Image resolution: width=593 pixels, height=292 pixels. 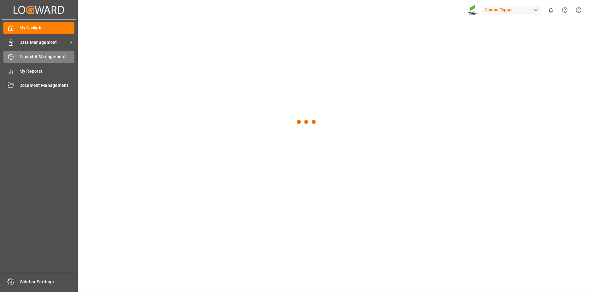 I want to click on button: Compo Expert, so click(x=513, y=10).